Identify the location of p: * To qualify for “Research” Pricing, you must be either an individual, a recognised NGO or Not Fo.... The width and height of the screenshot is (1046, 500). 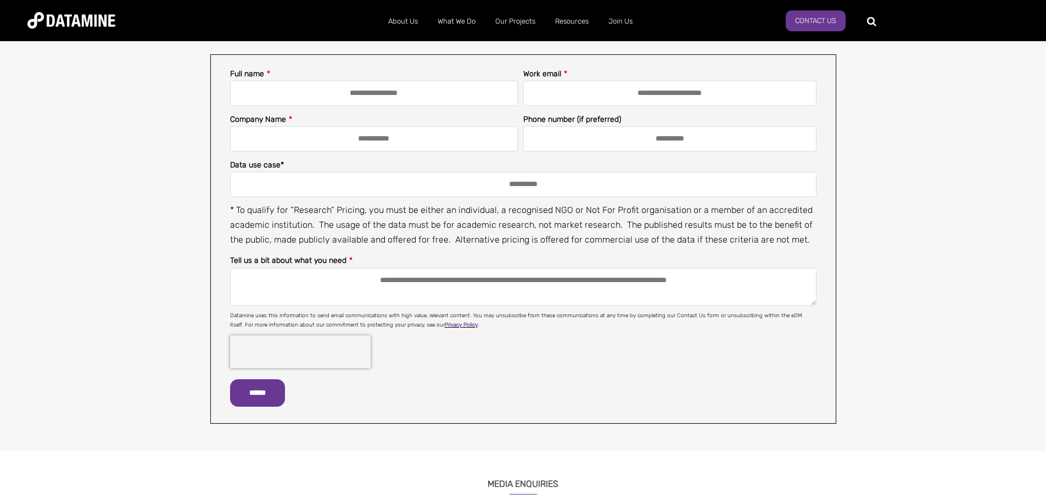
(523, 225).